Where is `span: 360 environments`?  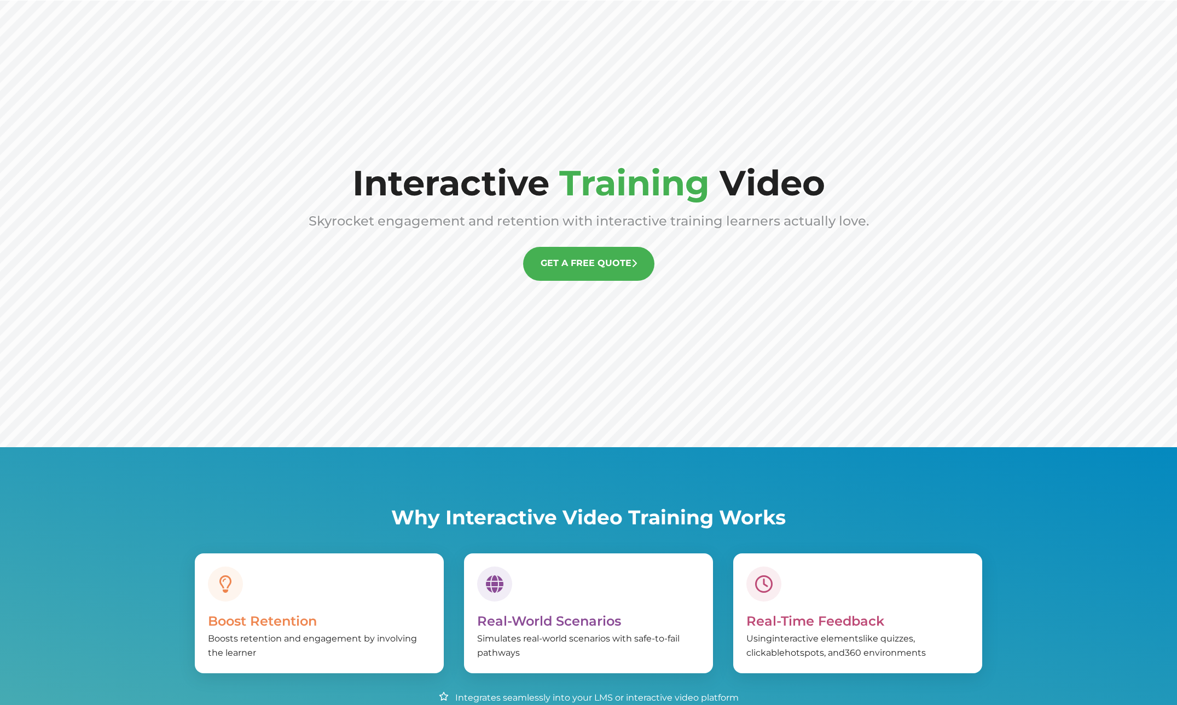 span: 360 environments is located at coordinates (885, 652).